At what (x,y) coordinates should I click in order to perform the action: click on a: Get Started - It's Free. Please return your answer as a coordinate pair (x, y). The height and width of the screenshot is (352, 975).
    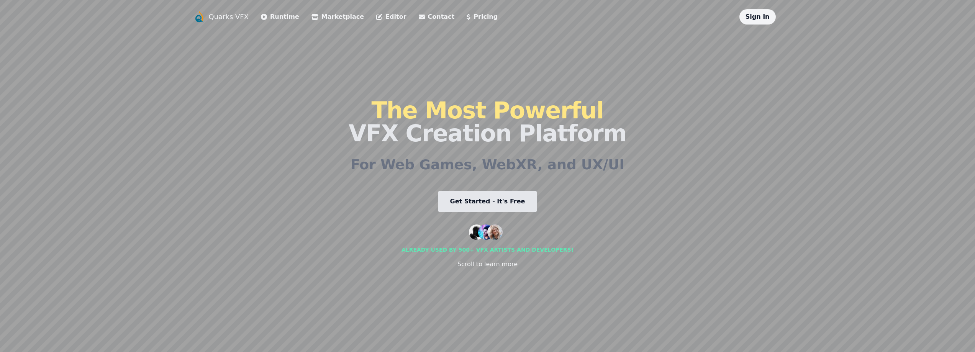
    Looking at the image, I should click on (488, 201).